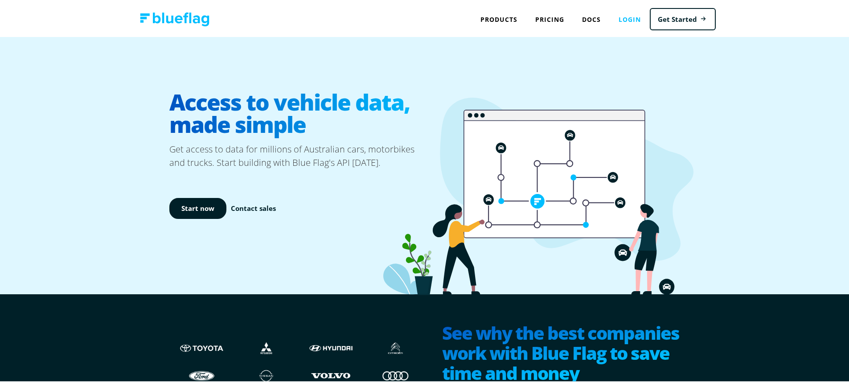  What do you see at coordinates (253, 207) in the screenshot?
I see `a: Contact sales` at bounding box center [253, 207].